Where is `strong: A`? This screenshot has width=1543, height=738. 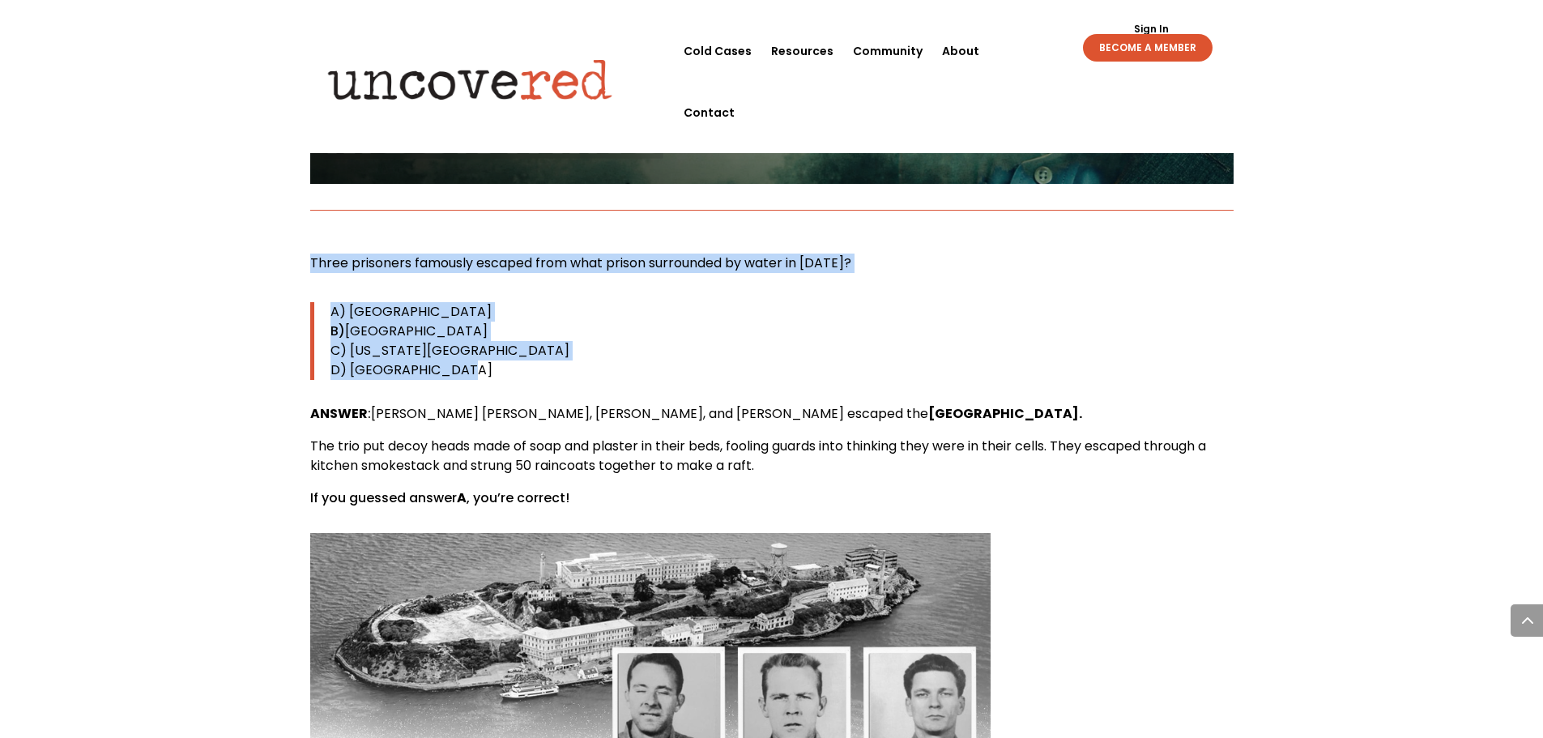
strong: A is located at coordinates (462, 497).